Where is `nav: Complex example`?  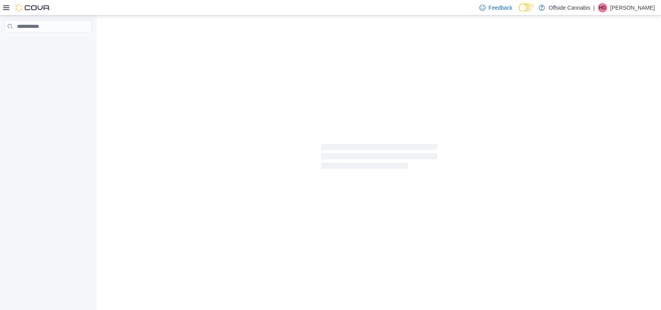 nav: Complex example is located at coordinates (48, 43).